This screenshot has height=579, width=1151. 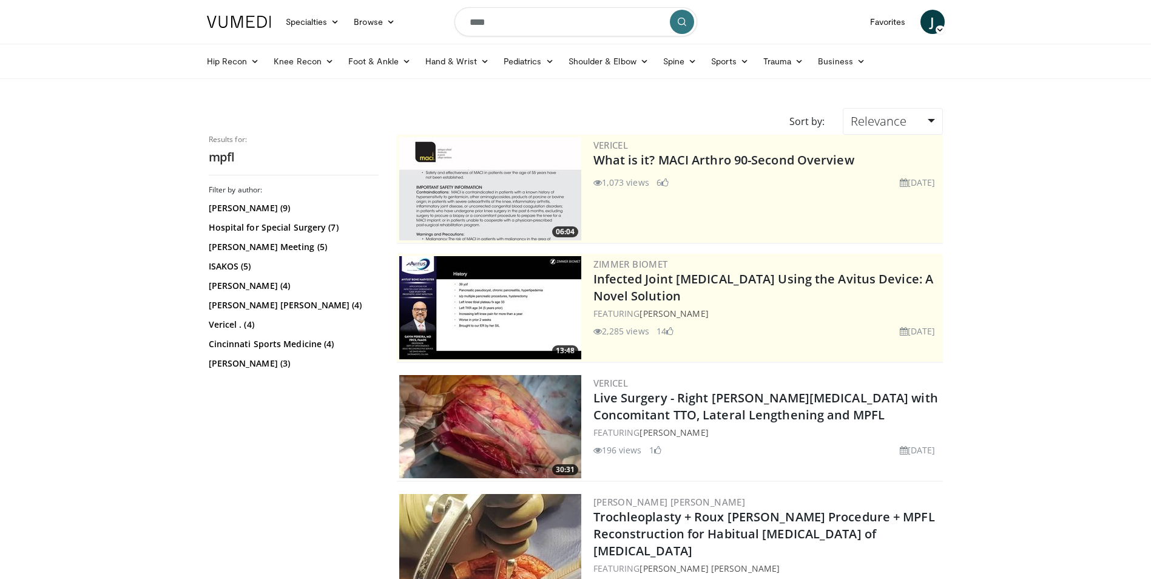 I want to click on a: Spine, so click(x=680, y=61).